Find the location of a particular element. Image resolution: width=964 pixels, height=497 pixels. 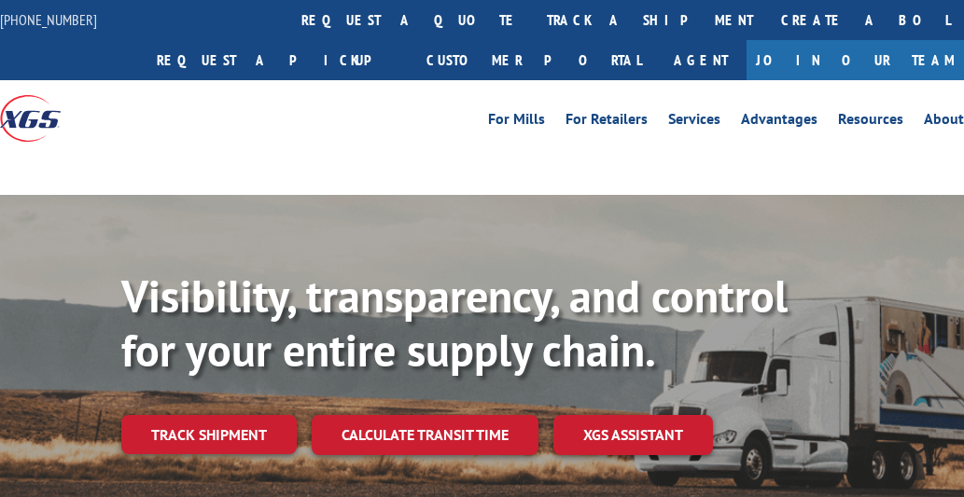

a: Services is located at coordinates (694, 122).